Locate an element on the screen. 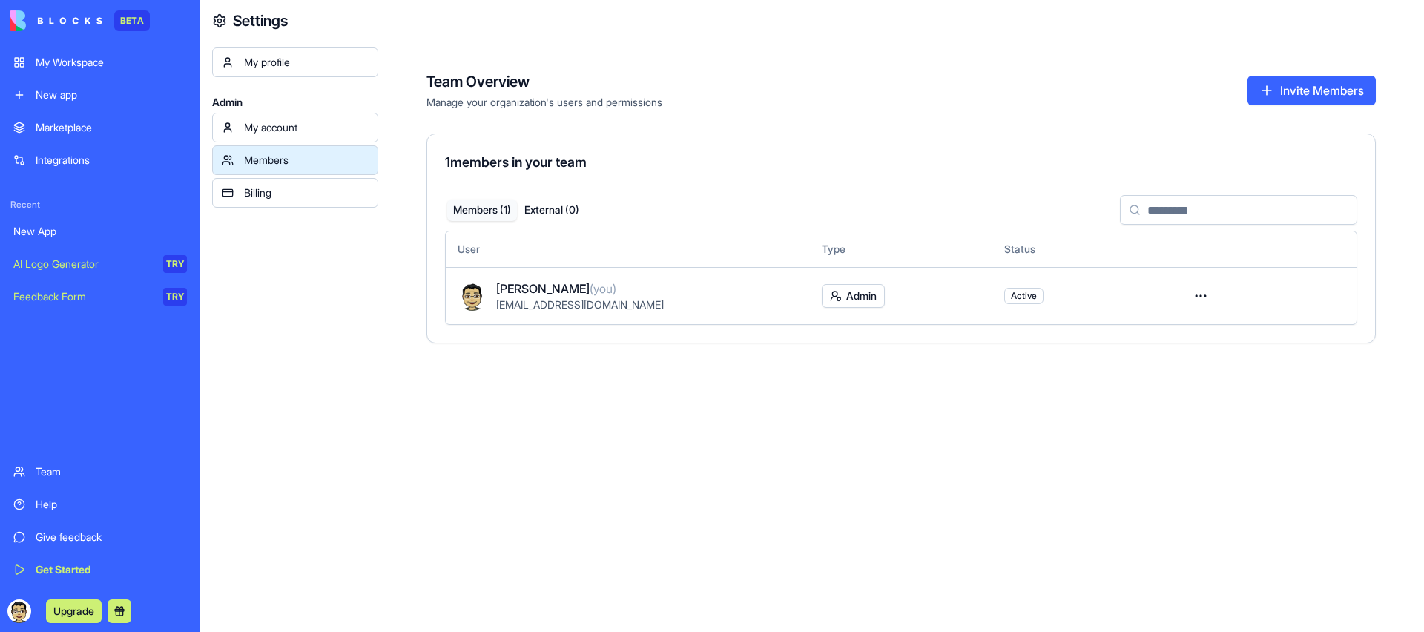 This screenshot has height=632, width=1424. a: Marketplace is located at coordinates (100, 128).